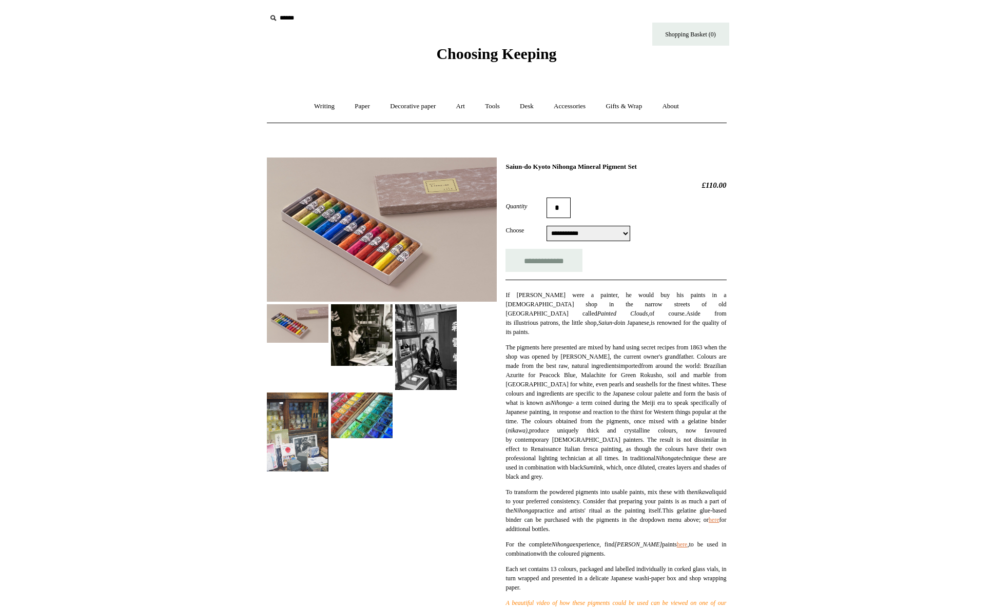 This screenshot has width=993, height=608. I want to click on p: The pigments here presented are mixed by hand using secret recipes from 1863 when the shop was op..., so click(616, 412).